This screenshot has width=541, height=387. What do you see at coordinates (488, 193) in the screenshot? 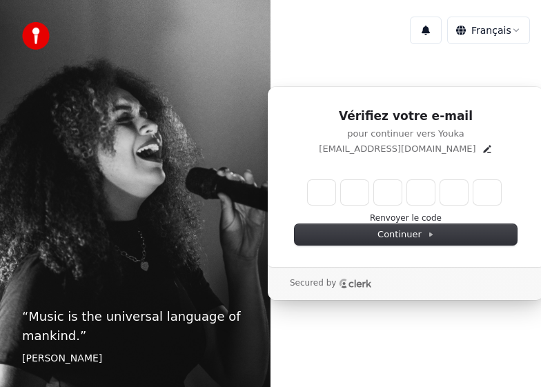
I see `input: Digit 6` at bounding box center [488, 193].